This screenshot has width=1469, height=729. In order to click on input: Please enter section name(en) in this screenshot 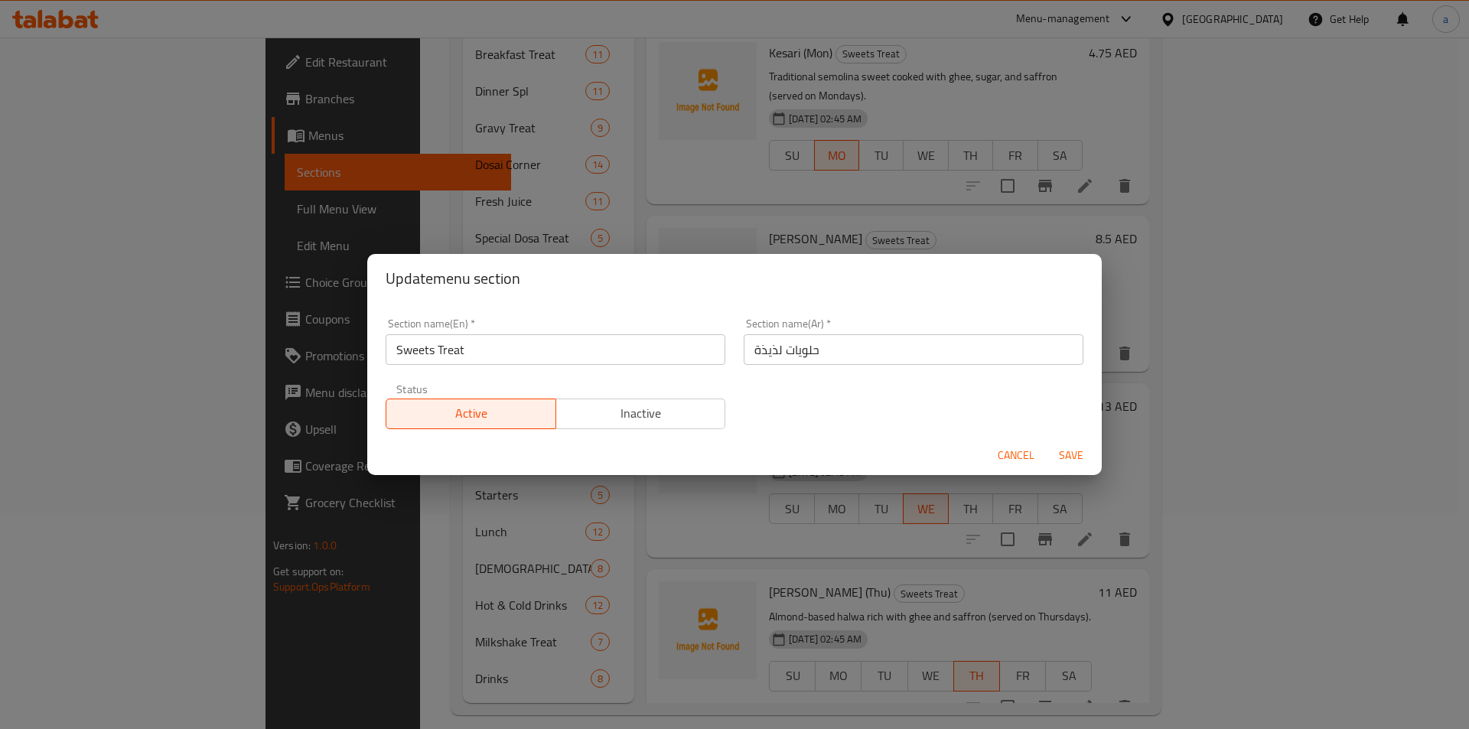, I will do `click(555, 350)`.